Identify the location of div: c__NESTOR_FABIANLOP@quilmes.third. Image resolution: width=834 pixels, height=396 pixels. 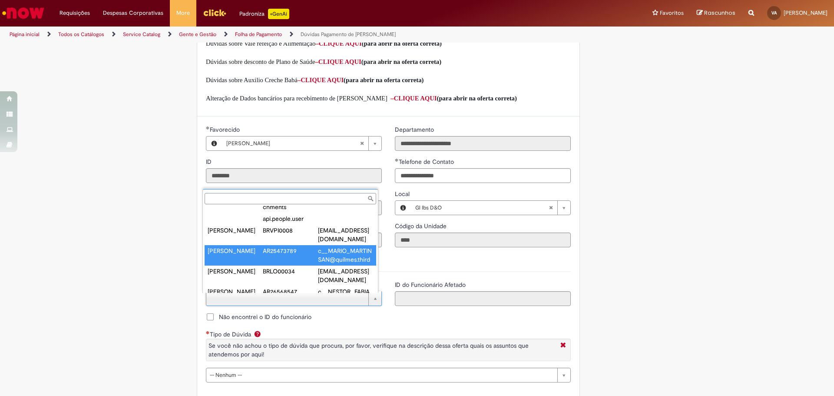
(345, 300).